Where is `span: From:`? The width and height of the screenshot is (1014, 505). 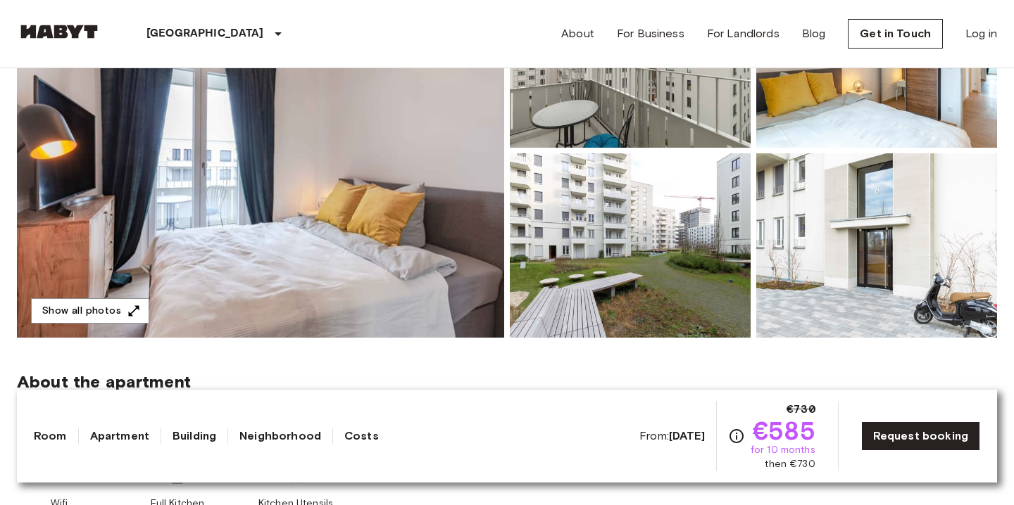
span: From: is located at coordinates (672, 436).